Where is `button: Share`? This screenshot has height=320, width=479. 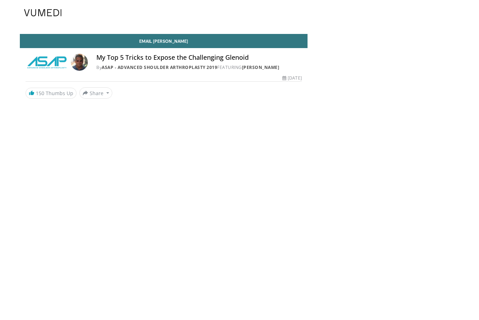
button: Share is located at coordinates (96, 93).